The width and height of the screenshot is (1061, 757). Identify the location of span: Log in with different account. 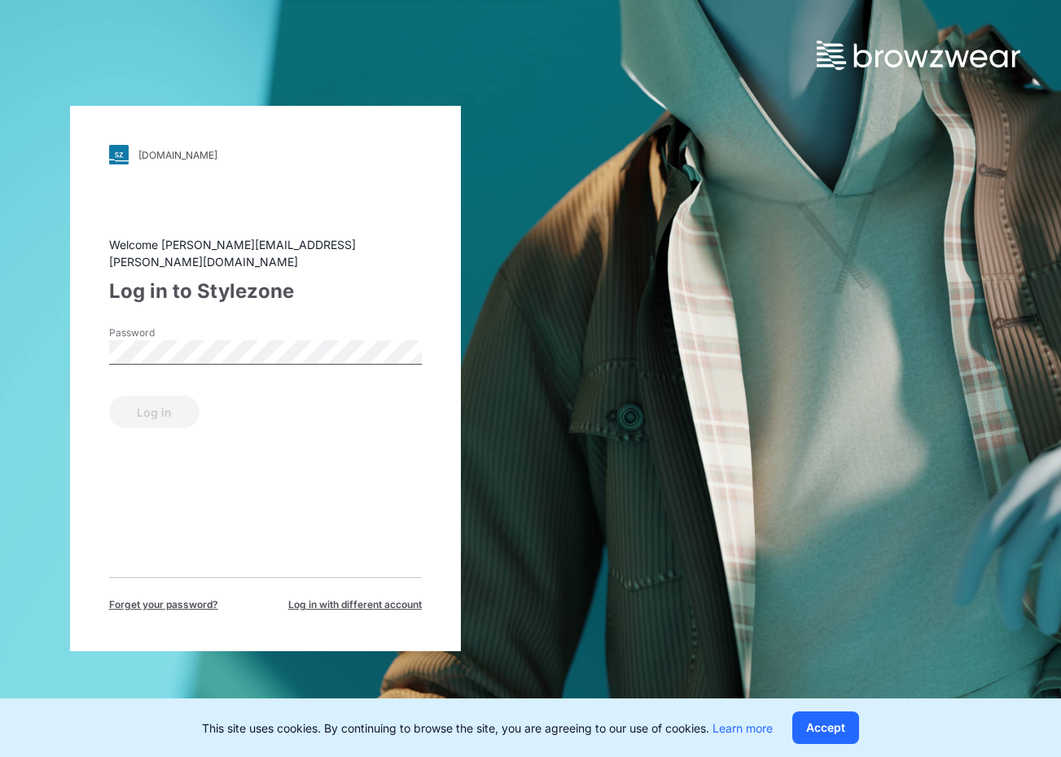
(355, 605).